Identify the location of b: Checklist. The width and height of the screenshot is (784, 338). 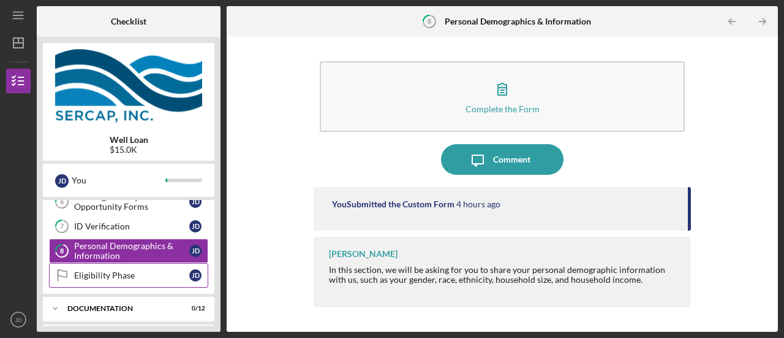
(129, 21).